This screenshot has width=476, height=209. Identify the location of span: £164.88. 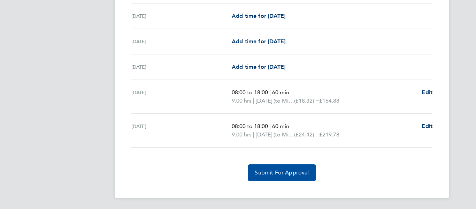
(329, 100).